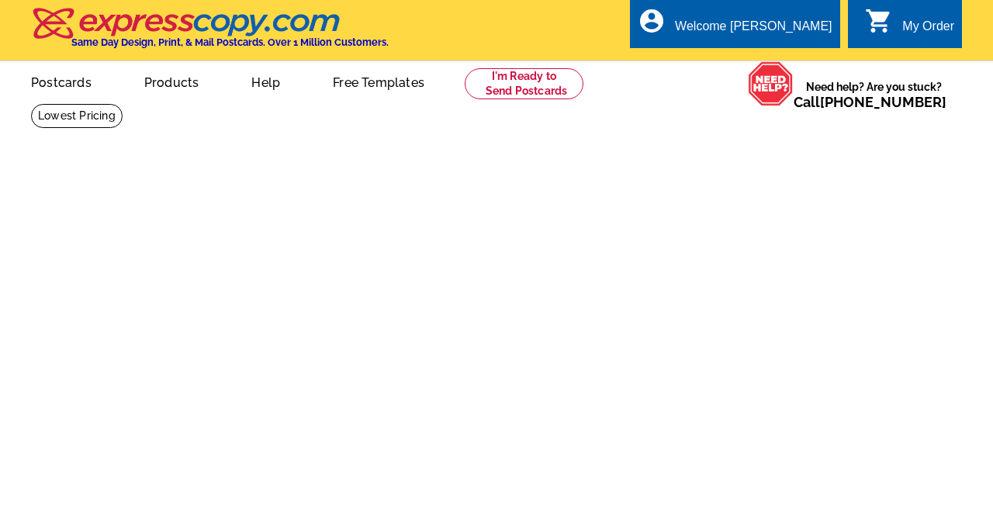  Describe the element at coordinates (770, 84) in the screenshot. I see `img: help` at that location.